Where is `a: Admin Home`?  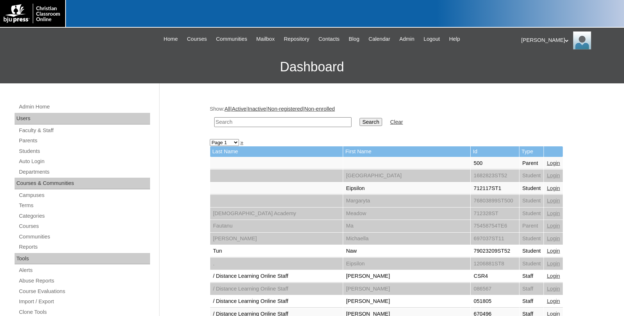
a: Admin Home is located at coordinates (84, 107).